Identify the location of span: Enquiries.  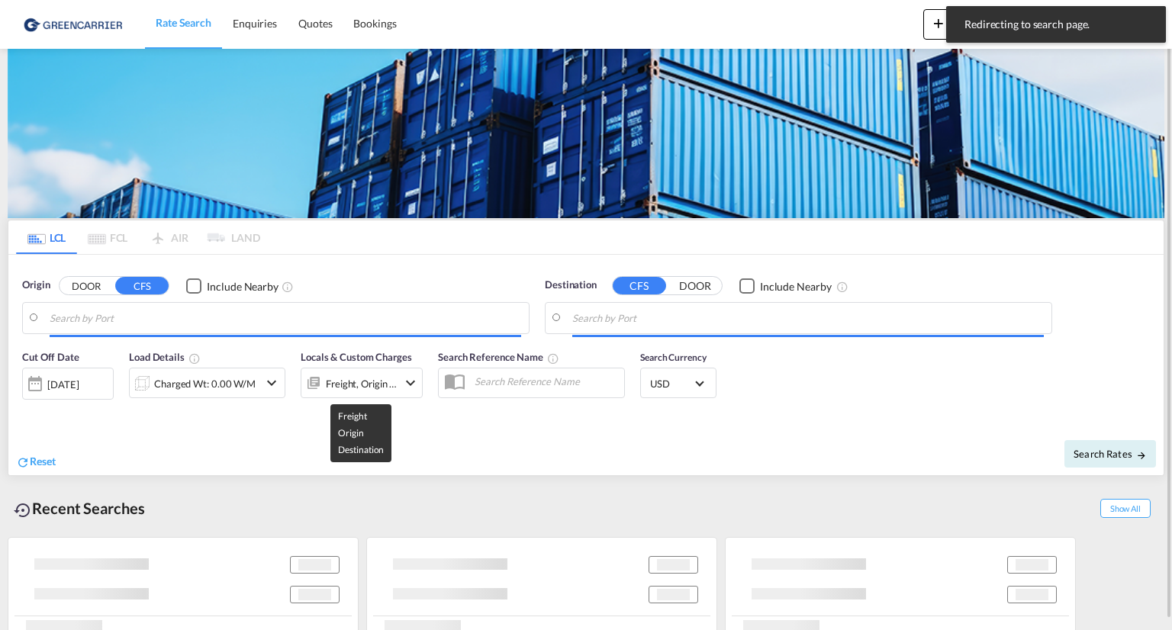
(255, 23).